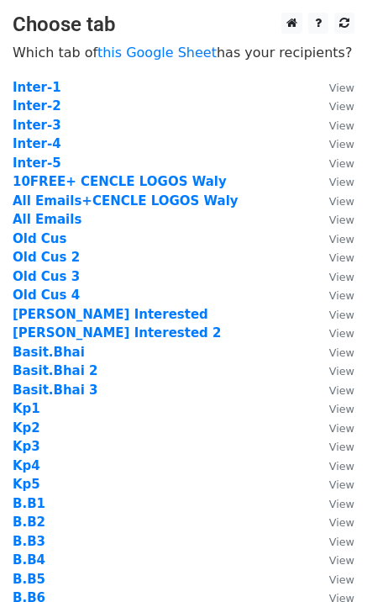 The height and width of the screenshot is (602, 367). I want to click on strong: Old Cus 2, so click(46, 257).